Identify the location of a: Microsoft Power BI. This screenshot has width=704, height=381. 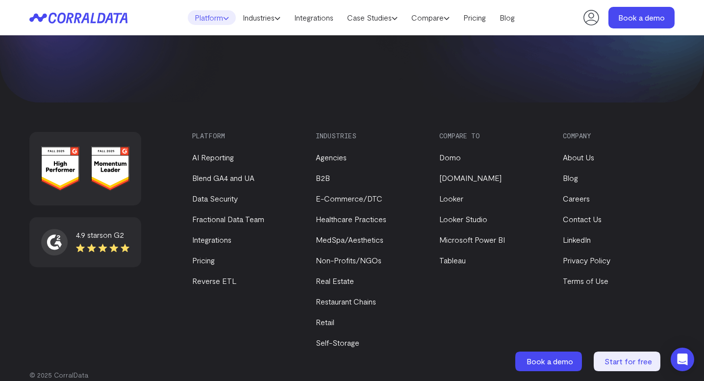
(472, 239).